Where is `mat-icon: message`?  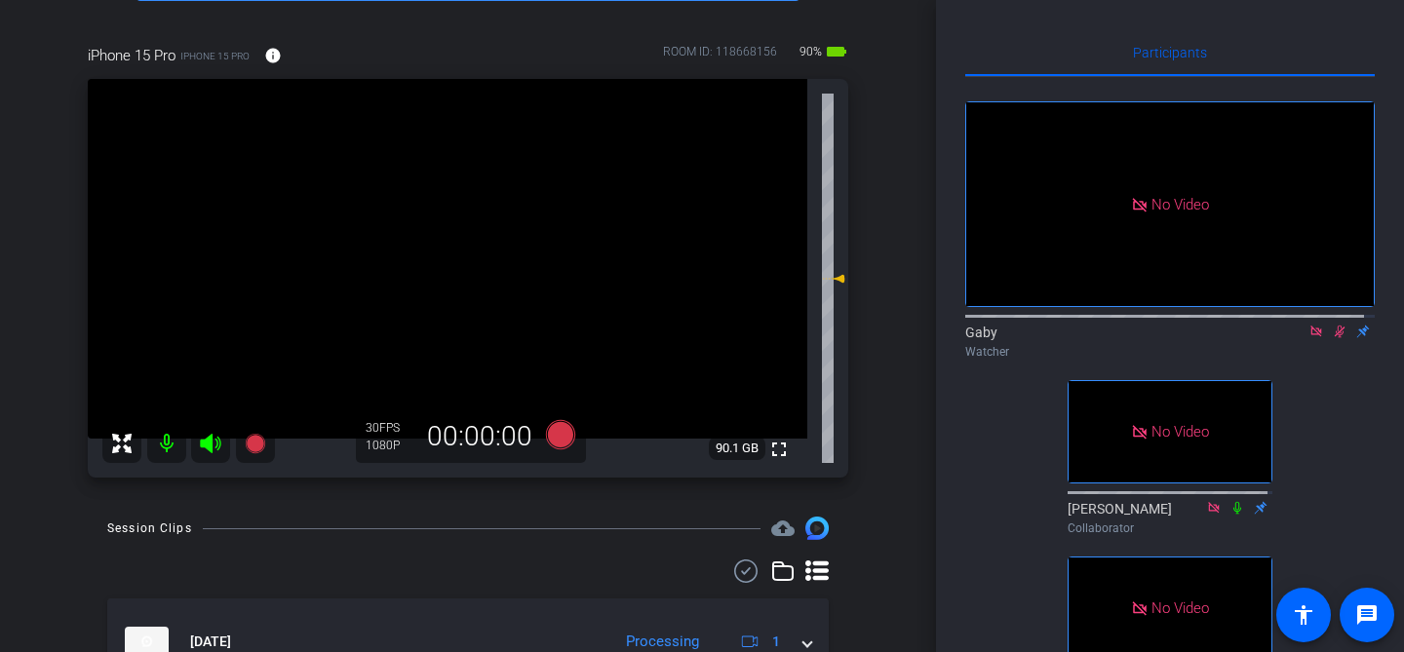
mat-icon: message is located at coordinates (1367, 615).